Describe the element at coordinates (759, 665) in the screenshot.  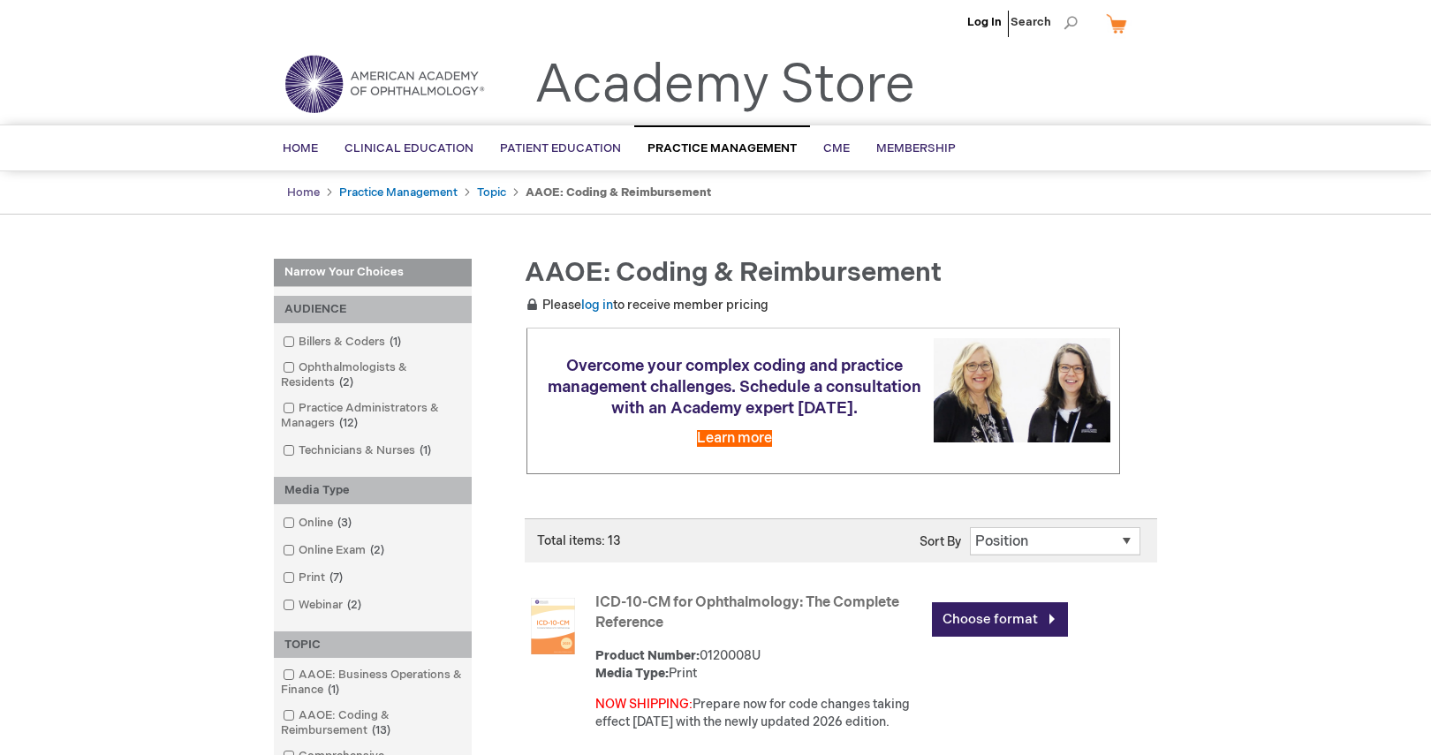
I see `div: 0120008U Print` at that location.